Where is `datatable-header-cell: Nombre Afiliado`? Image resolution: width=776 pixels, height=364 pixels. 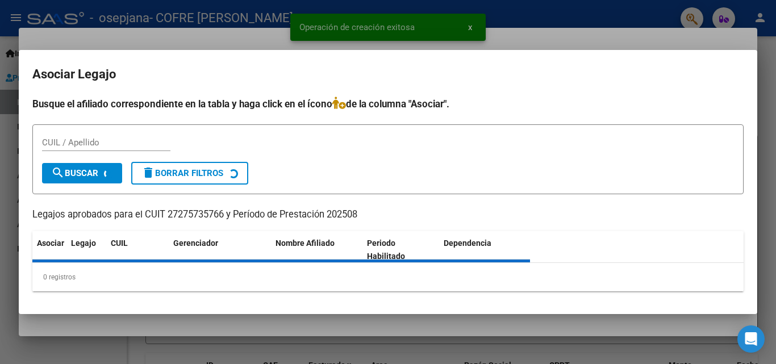 datatable-header-cell: Nombre Afiliado is located at coordinates (316, 250).